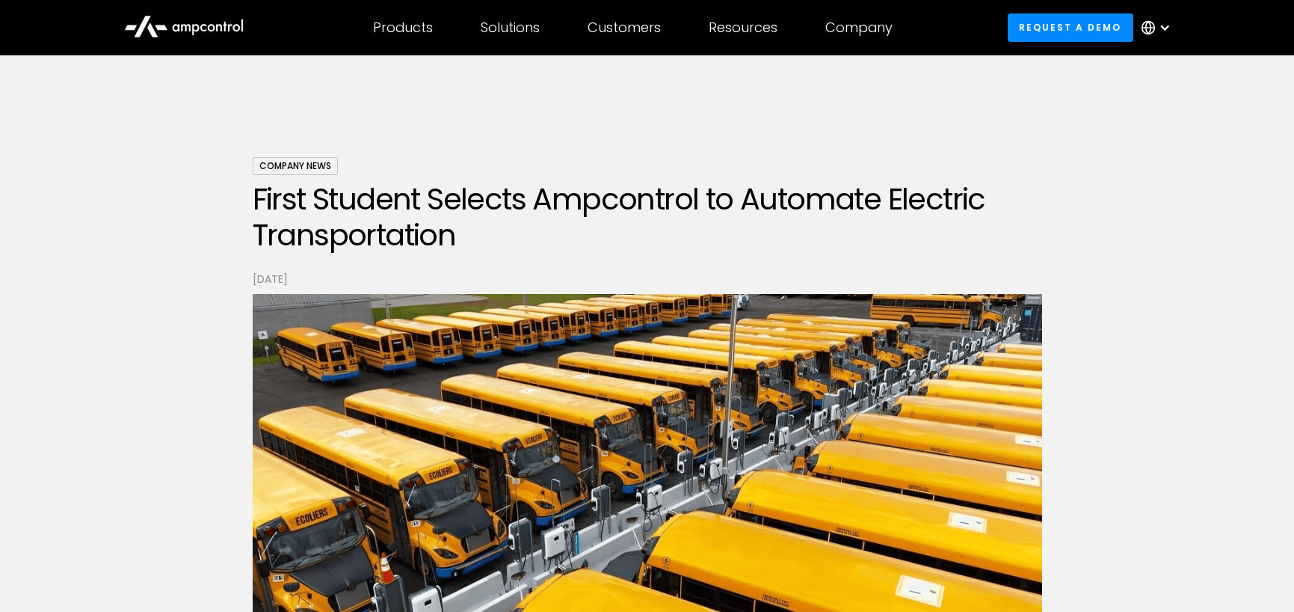 This screenshot has height=612, width=1294. I want to click on a: Request a demo, so click(1071, 27).